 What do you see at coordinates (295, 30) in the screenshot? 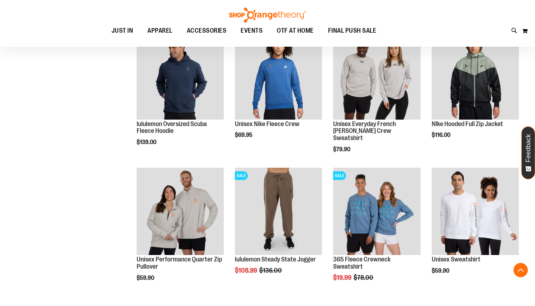
I see `span: OTF AT HOME` at bounding box center [295, 30].